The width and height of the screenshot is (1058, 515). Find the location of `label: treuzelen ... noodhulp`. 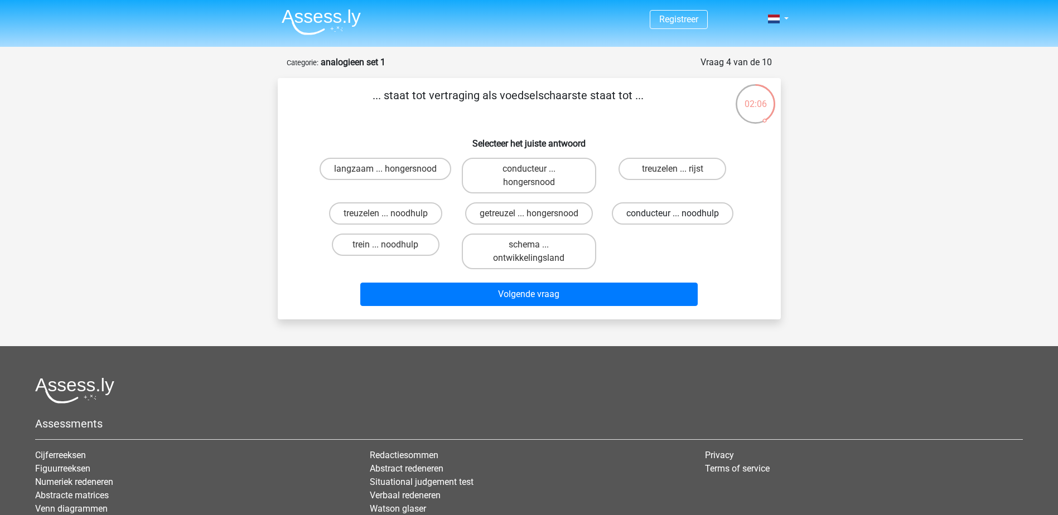

label: treuzelen ... noodhulp is located at coordinates (385, 214).